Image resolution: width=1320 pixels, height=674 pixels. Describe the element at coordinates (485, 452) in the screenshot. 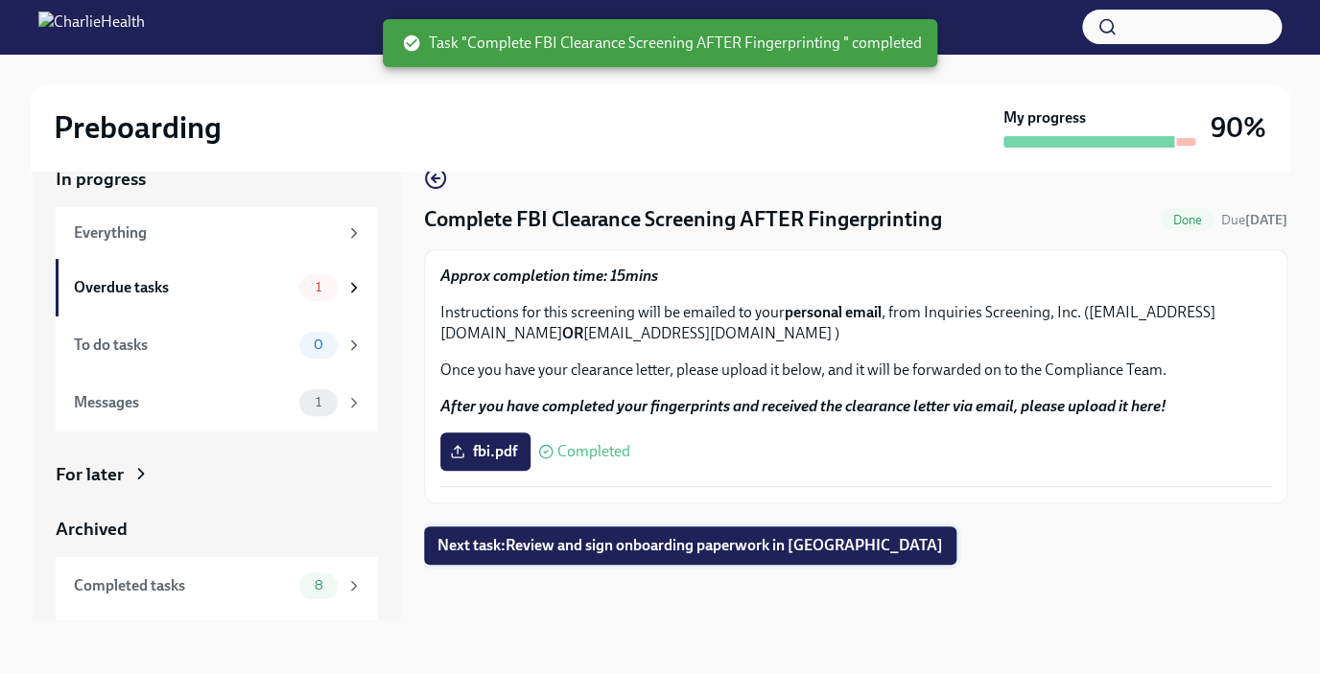

I see `label: fbi.pdf` at that location.